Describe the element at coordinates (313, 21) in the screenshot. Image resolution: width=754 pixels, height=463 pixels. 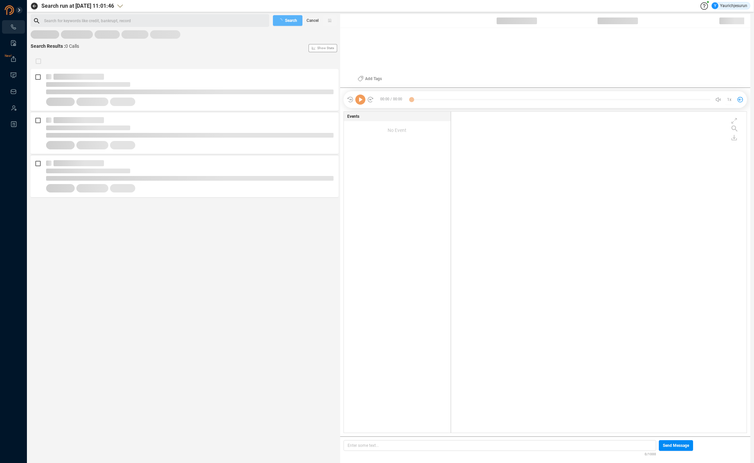
I see `button: Cancel` at that location.